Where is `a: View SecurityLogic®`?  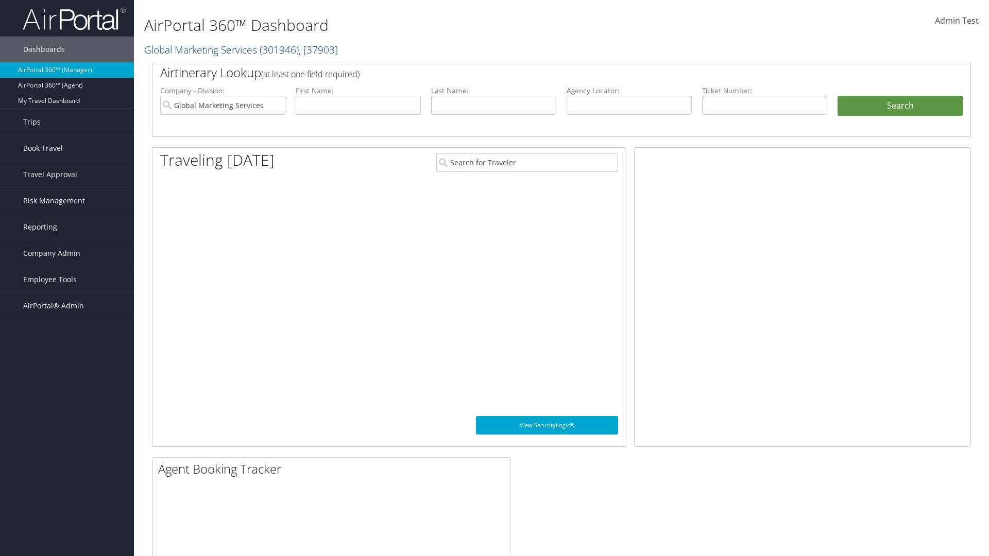 a: View SecurityLogic® is located at coordinates (547, 425).